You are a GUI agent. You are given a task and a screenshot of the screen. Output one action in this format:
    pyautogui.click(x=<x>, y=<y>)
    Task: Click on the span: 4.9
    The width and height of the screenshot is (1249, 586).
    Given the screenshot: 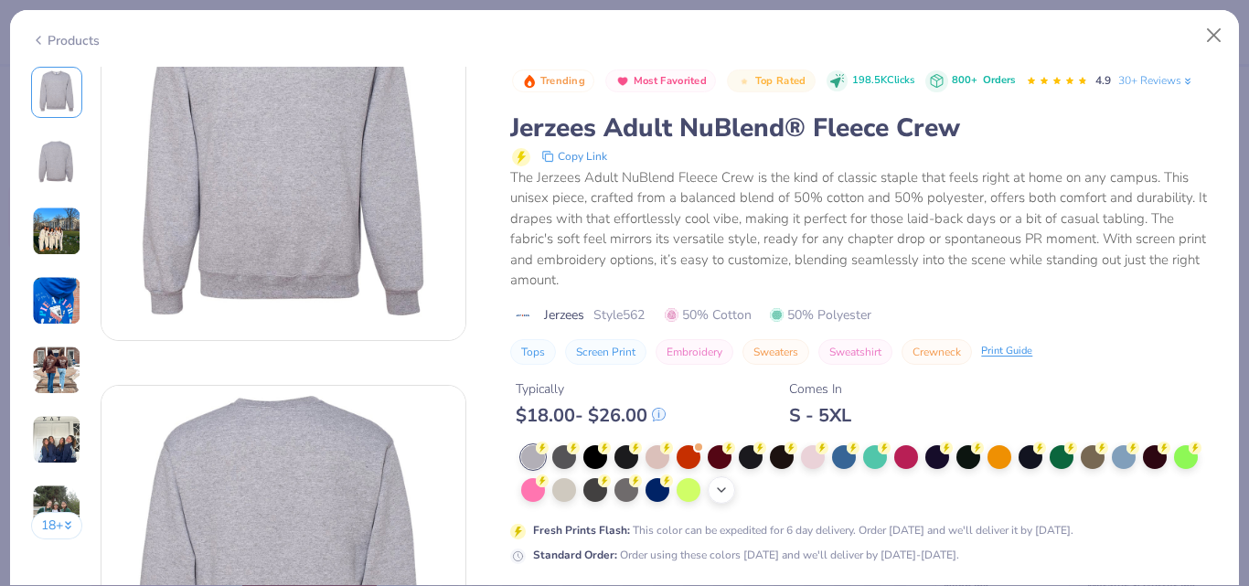 What is the action you would take?
    pyautogui.click(x=1102, y=80)
    